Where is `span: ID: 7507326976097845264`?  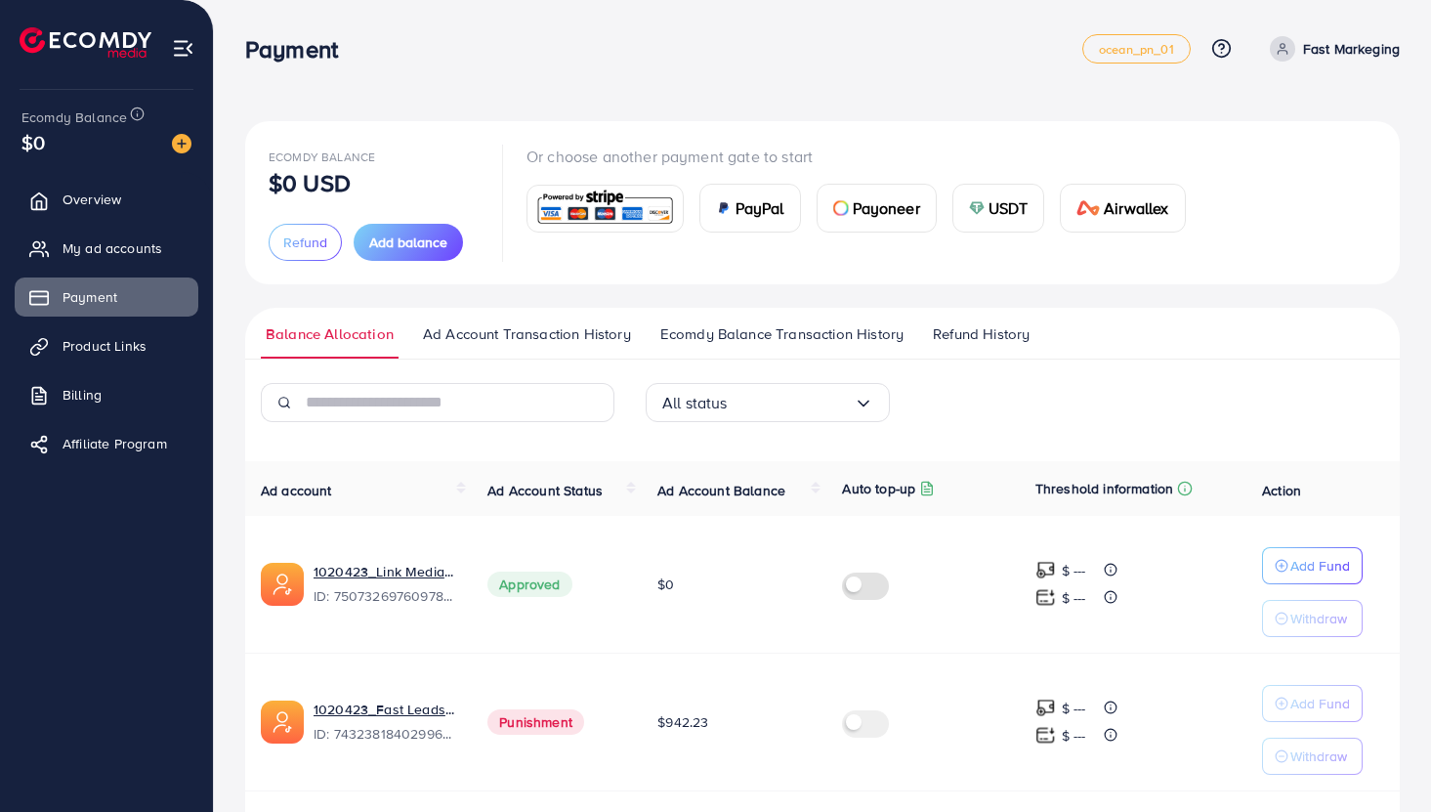
span: ID: 7507326976097845264 is located at coordinates (385, 596).